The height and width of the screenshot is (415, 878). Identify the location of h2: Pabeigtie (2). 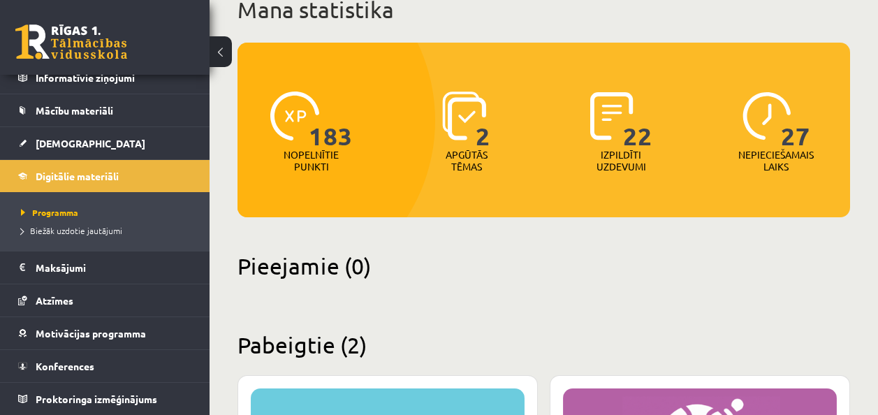
(544, 345).